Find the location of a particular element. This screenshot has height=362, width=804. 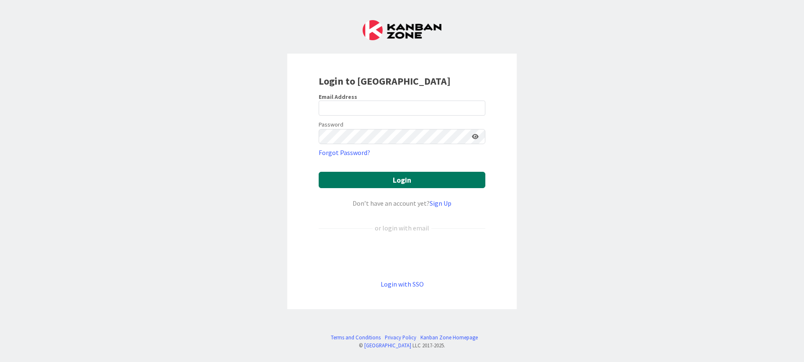

img: Kanban Zone is located at coordinates (402, 30).